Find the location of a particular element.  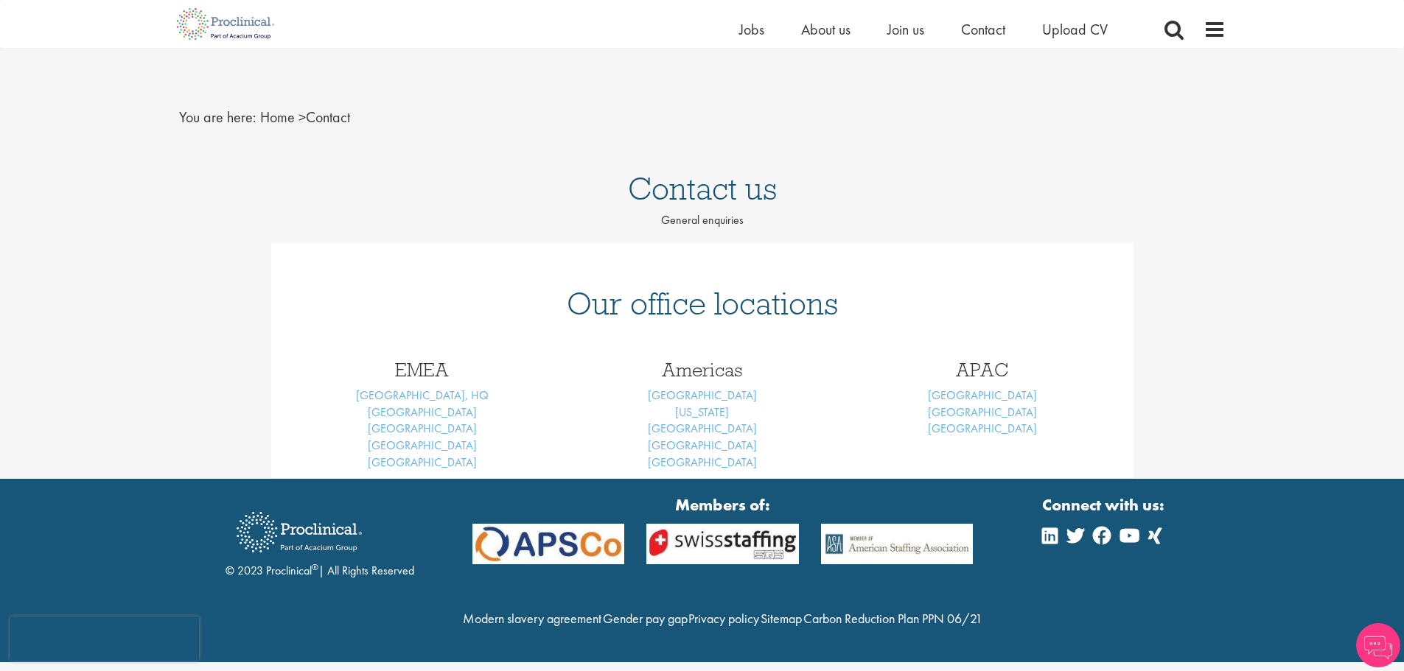

a: Carbon Reduction Plan PPN 06/21 is located at coordinates (892, 618).